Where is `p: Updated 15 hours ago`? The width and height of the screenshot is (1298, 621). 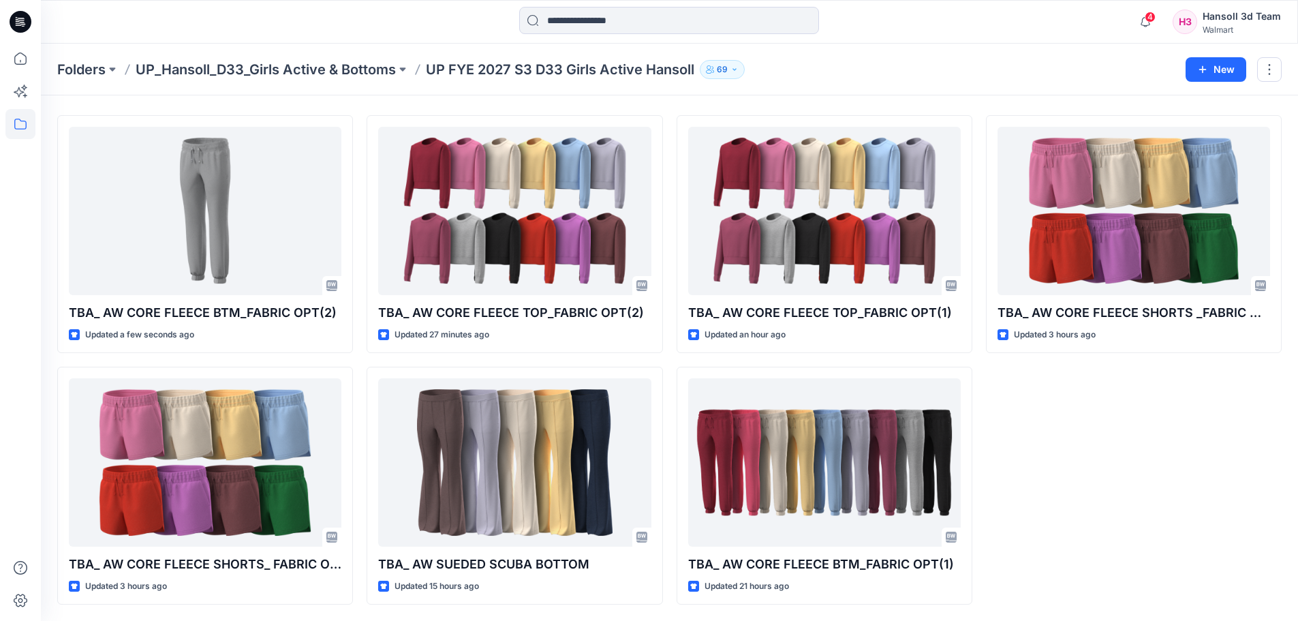
p: Updated 15 hours ago is located at coordinates (437, 586).